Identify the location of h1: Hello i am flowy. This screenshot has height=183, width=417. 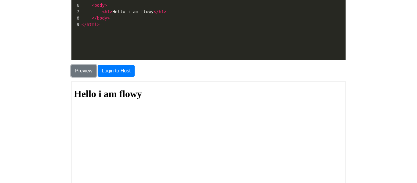
(137, 12).